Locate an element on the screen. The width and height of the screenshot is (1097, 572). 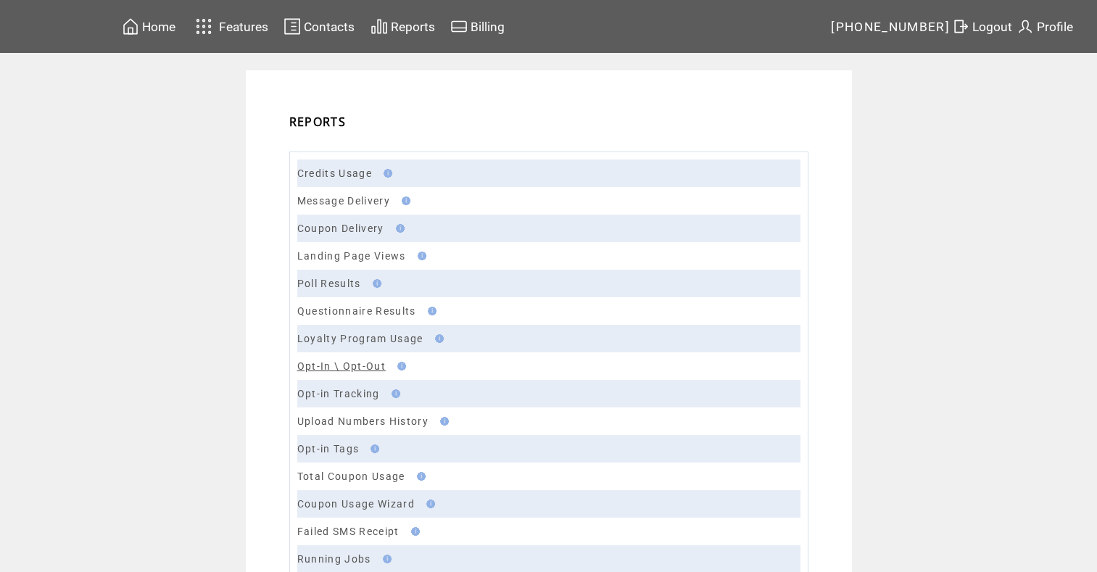
img: contacts.svg is located at coordinates (292, 26).